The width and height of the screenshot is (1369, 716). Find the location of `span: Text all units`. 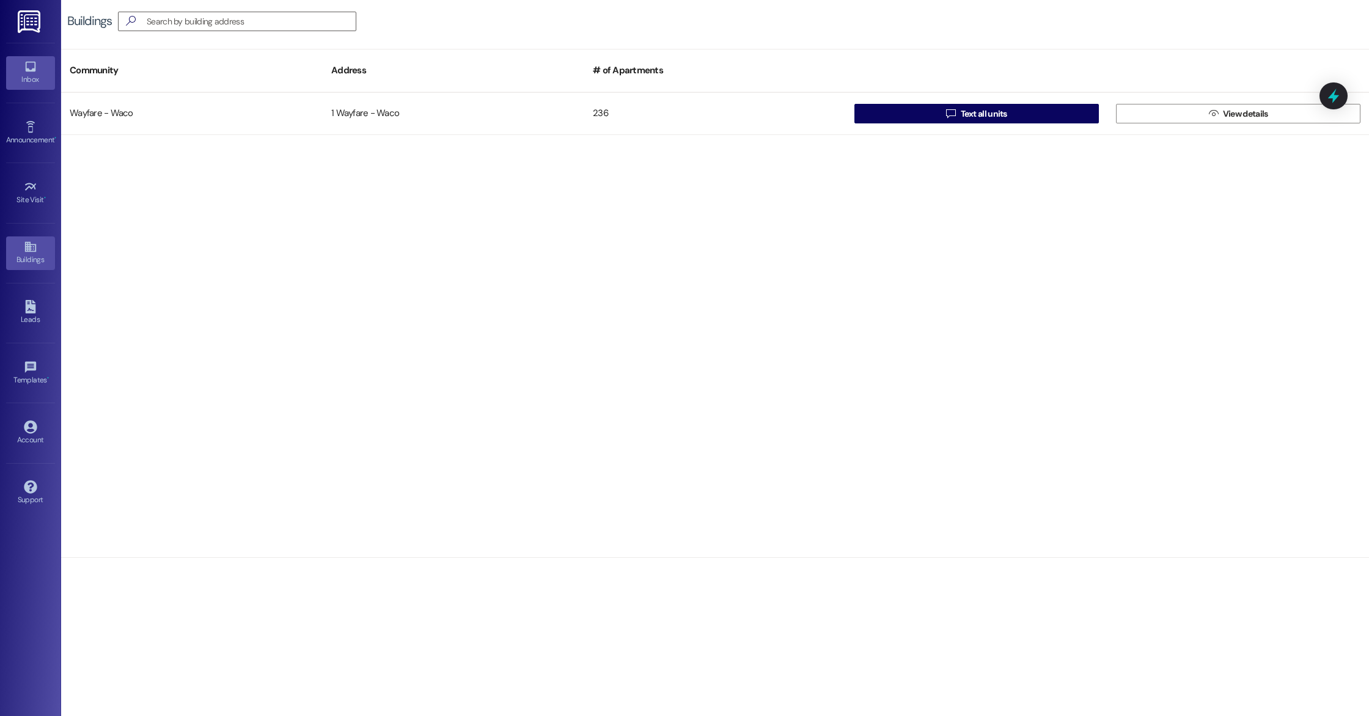

span: Text all units is located at coordinates (984, 114).